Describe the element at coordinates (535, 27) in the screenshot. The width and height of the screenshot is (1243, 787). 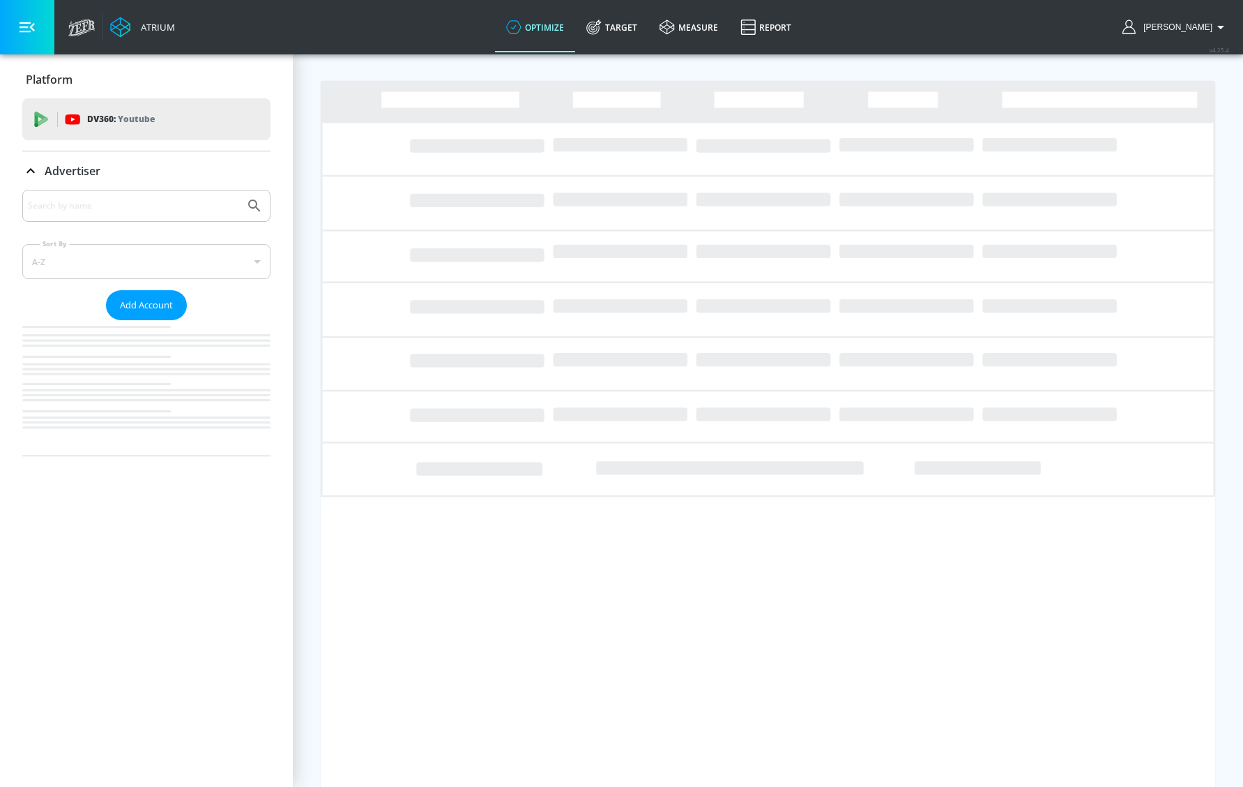
I see `a: optimize` at that location.